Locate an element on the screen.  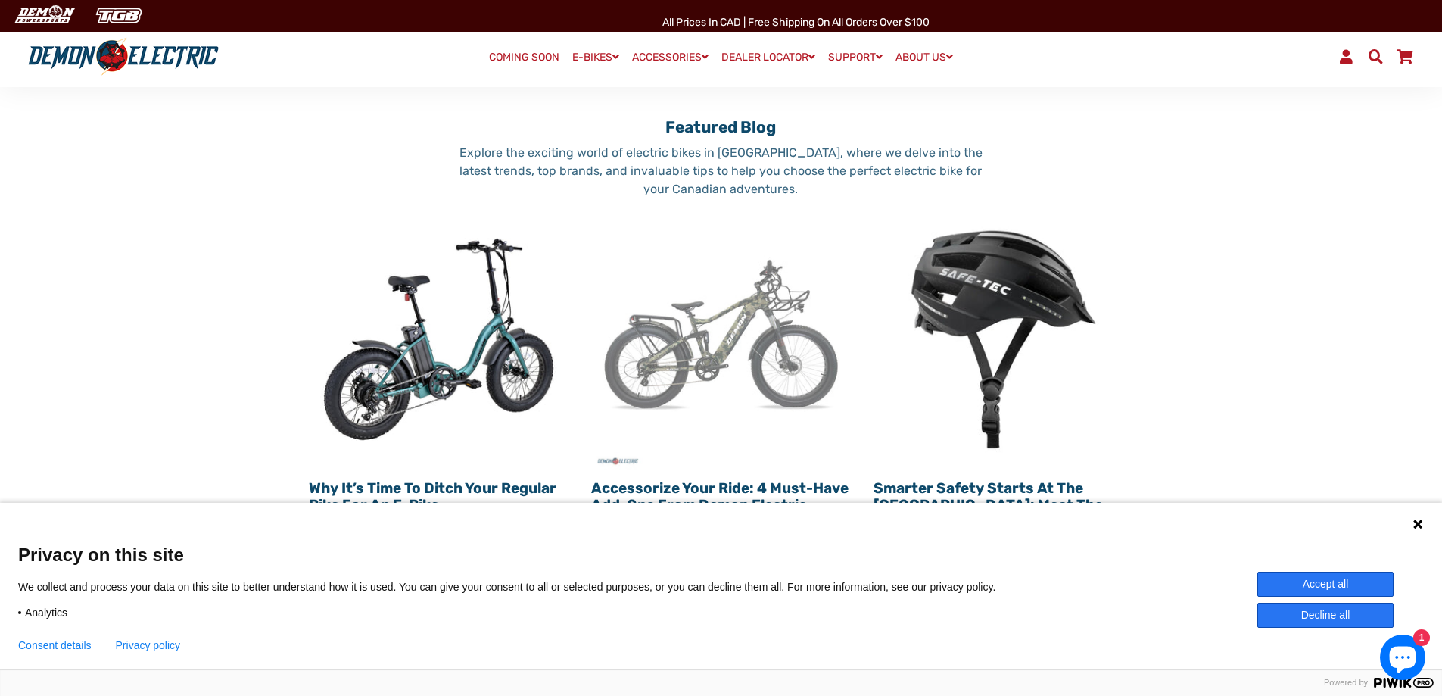
span: All Prices in CAD | Free shipping on all orders over $100 is located at coordinates (796, 22).